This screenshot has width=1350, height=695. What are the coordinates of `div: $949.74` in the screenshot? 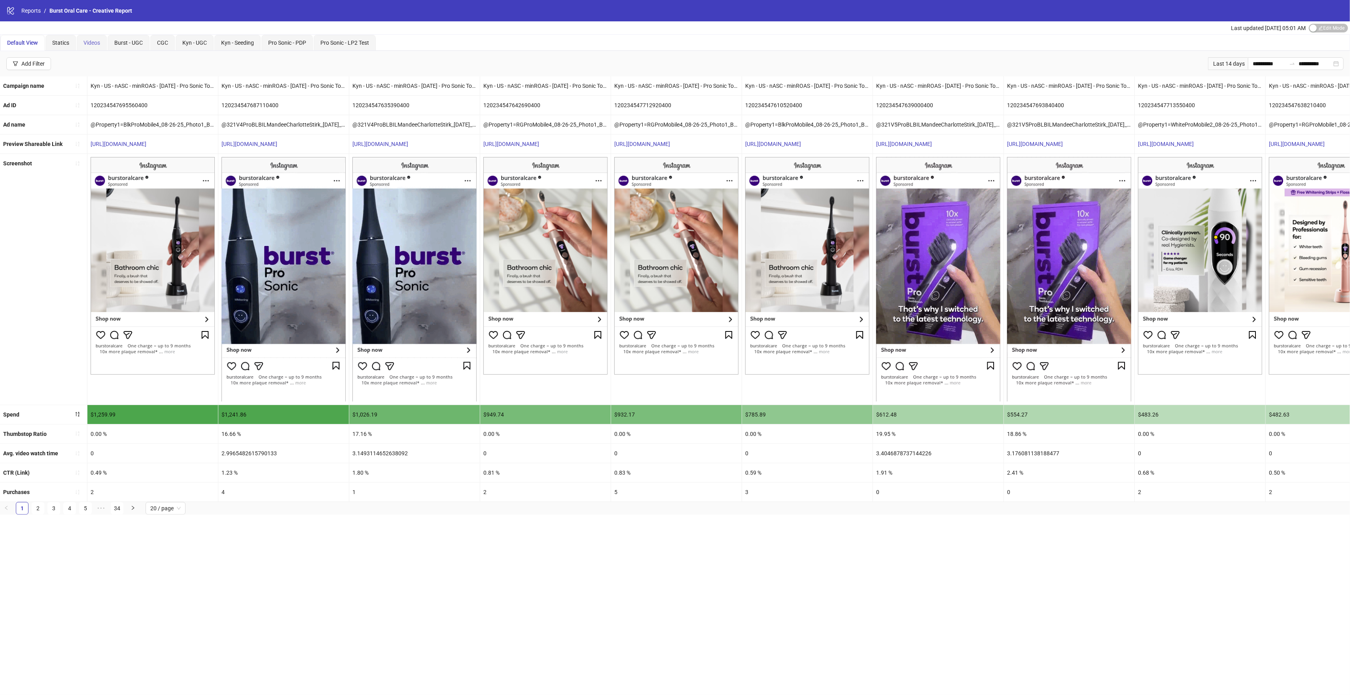 It's located at (545, 415).